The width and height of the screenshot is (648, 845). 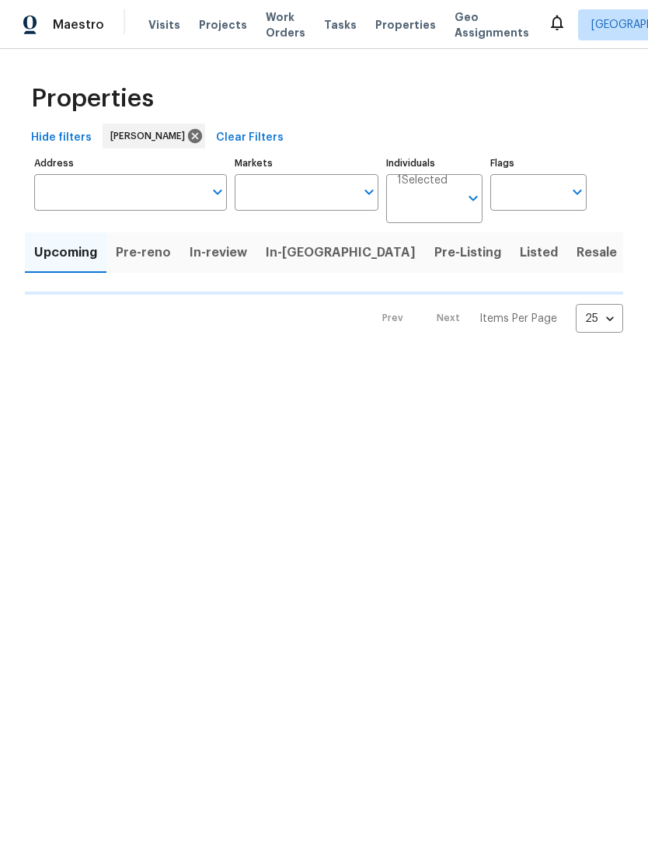 What do you see at coordinates (249, 138) in the screenshot?
I see `span: Clear Filters` at bounding box center [249, 138].